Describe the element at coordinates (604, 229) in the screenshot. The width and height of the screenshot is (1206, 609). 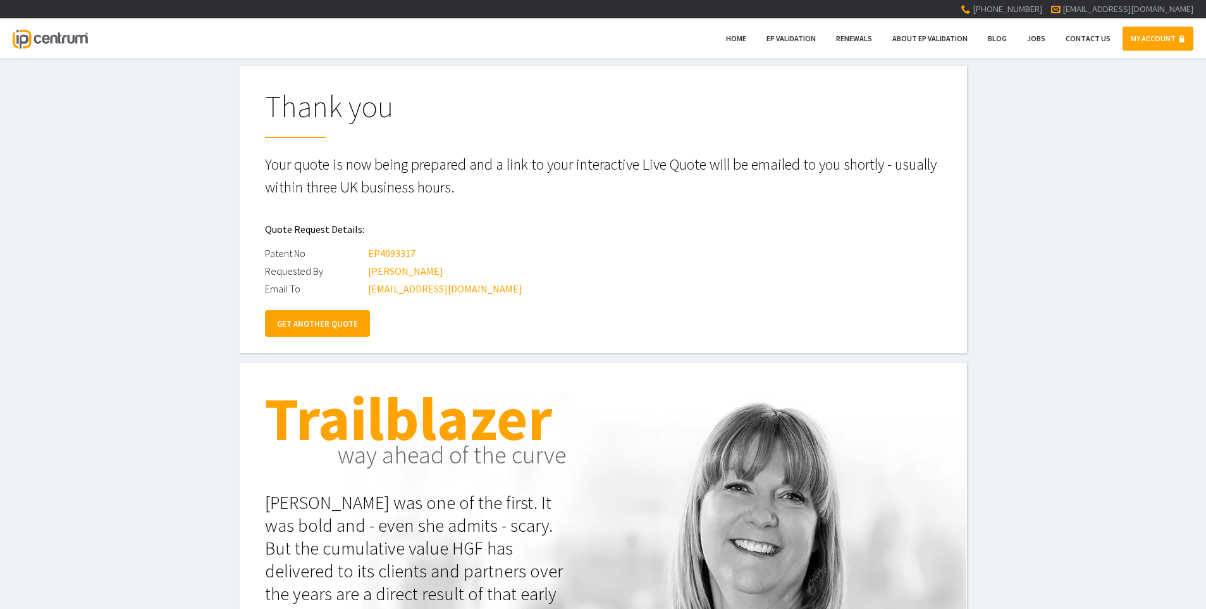
I see `h2: Quote Request Details:` at that location.